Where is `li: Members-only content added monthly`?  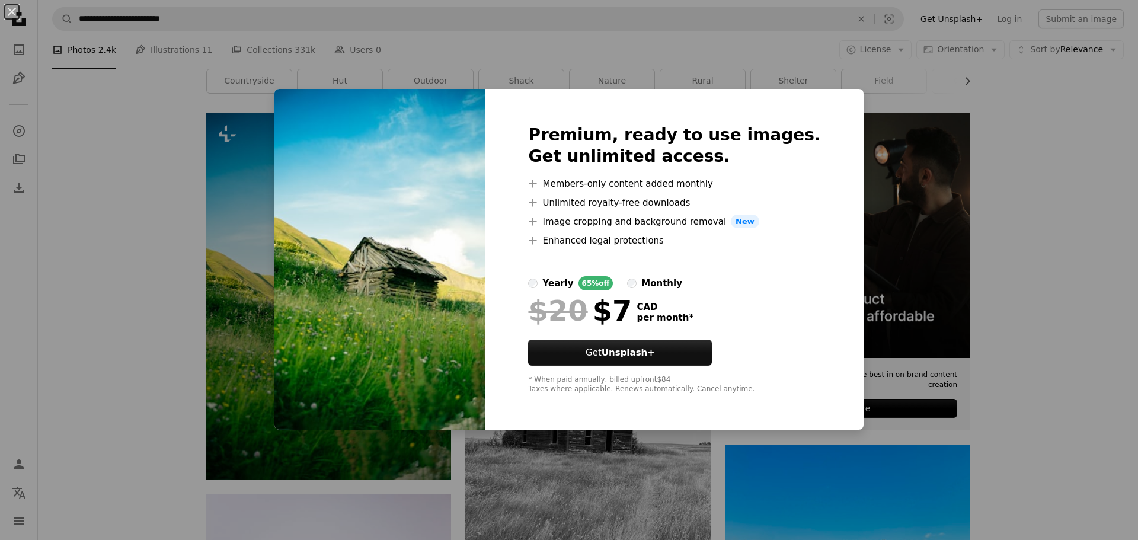
li: Members-only content added monthly is located at coordinates (674, 184).